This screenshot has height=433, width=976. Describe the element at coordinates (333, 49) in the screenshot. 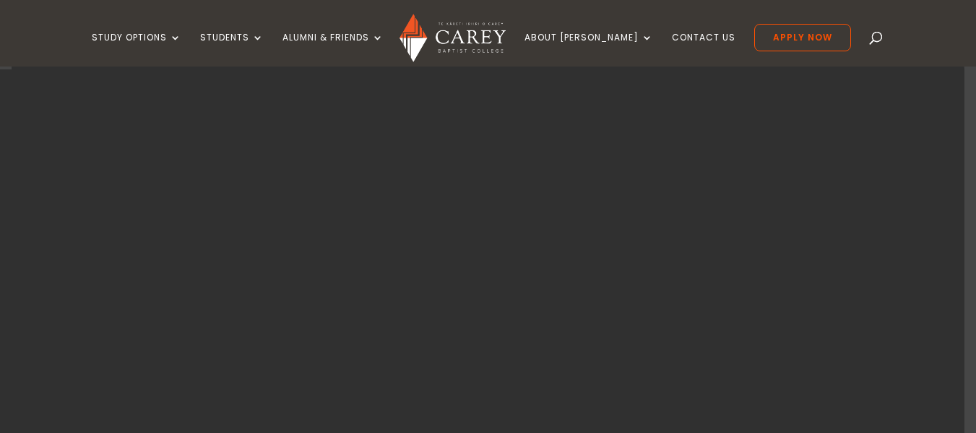

I see `a: Alumni & Friends` at that location.